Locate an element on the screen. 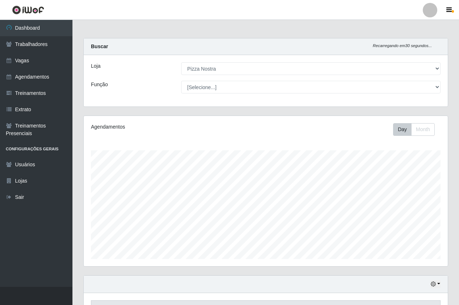 The height and width of the screenshot is (305, 459). button: Month is located at coordinates (423, 129).